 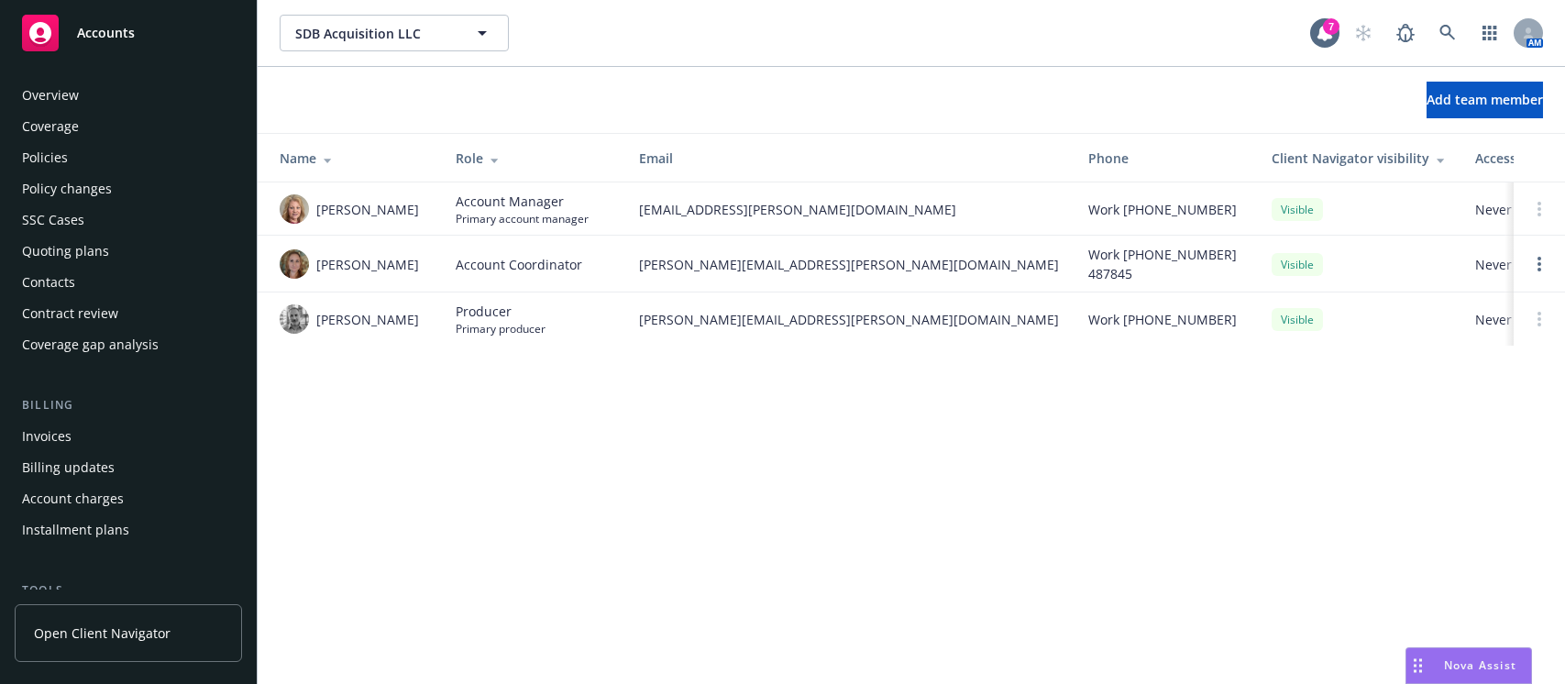 I want to click on div: Policies, so click(x=45, y=158).